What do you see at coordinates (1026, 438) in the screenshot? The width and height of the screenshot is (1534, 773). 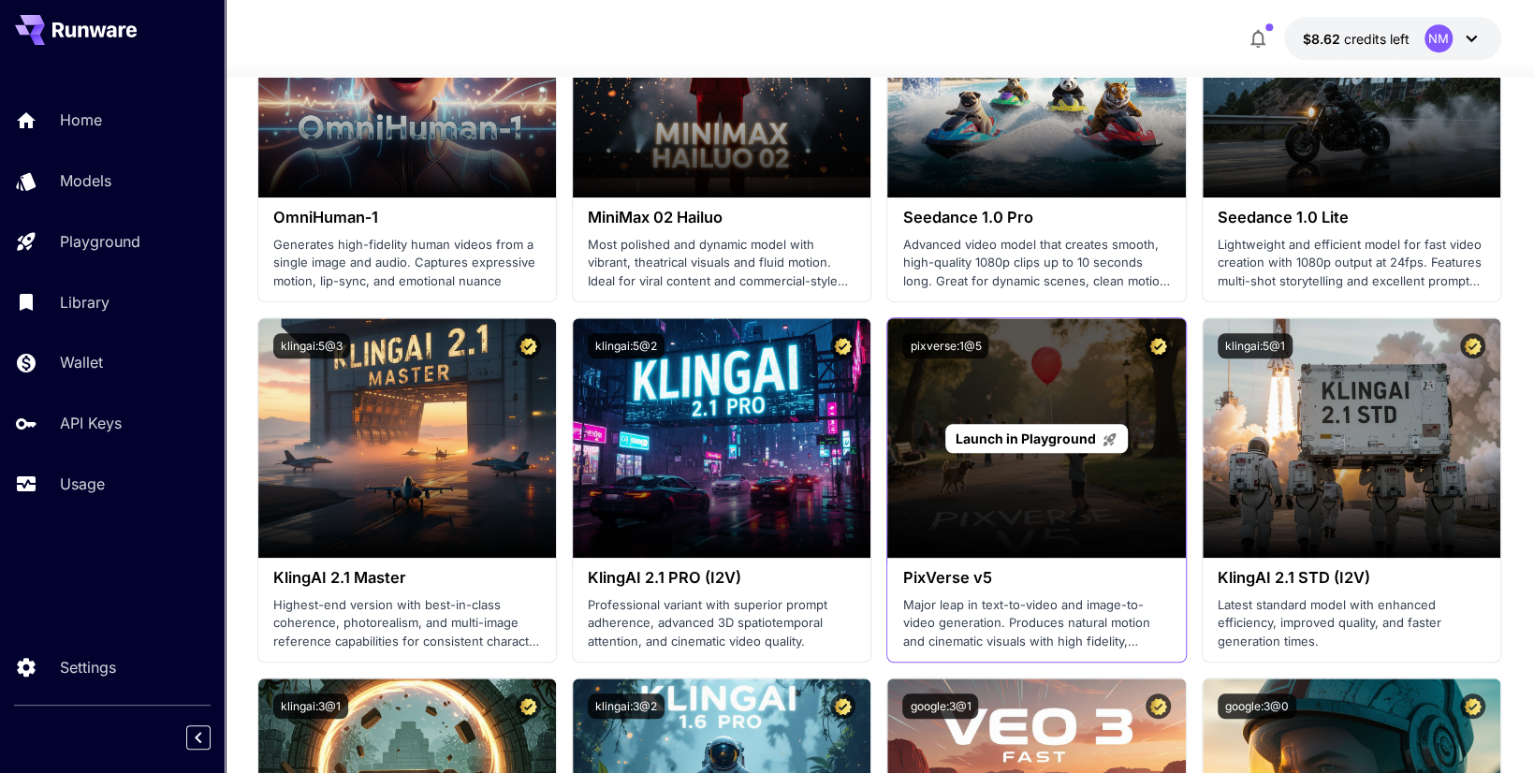 I see `span: Launch in Playground` at bounding box center [1026, 438].